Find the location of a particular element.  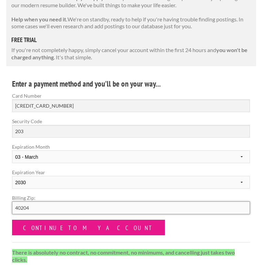

label: Security Code is located at coordinates (131, 121).